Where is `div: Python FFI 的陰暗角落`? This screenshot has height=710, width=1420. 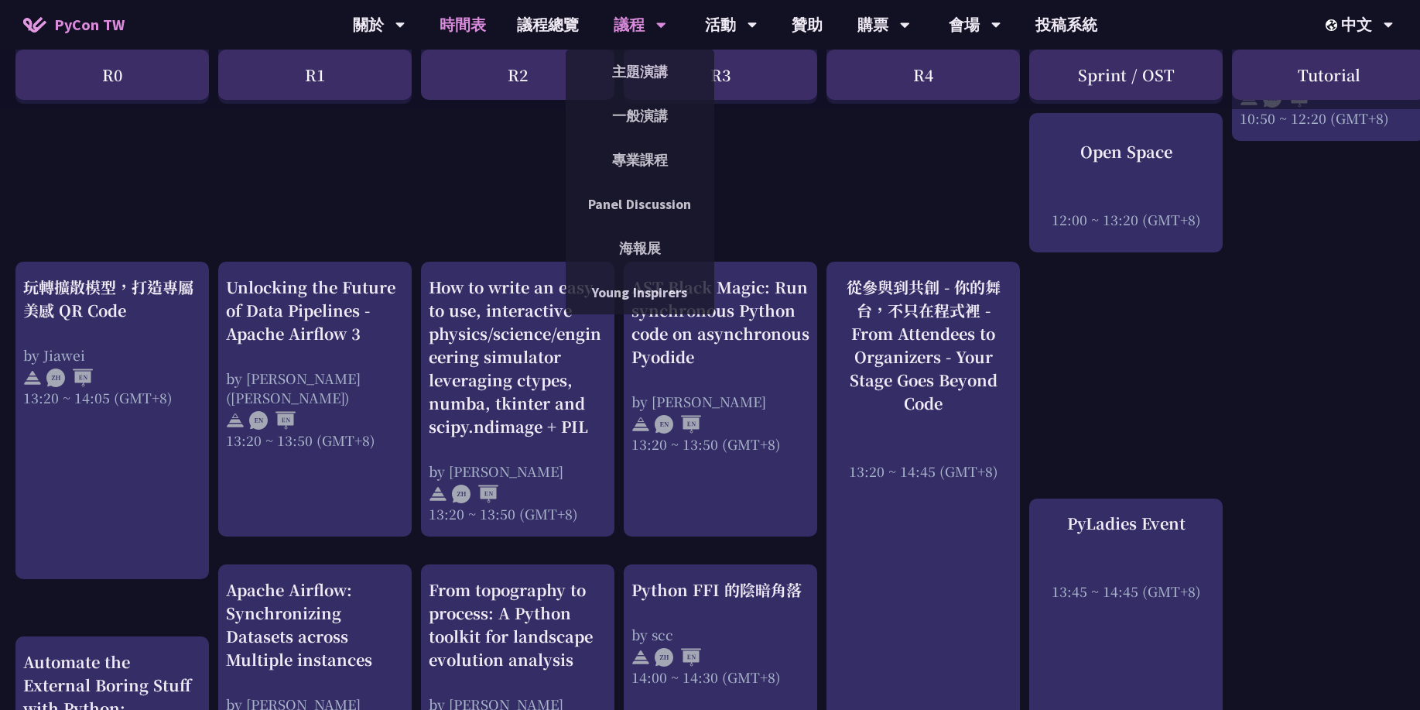
div: Python FFI 的陰暗角落 is located at coordinates (721, 590).